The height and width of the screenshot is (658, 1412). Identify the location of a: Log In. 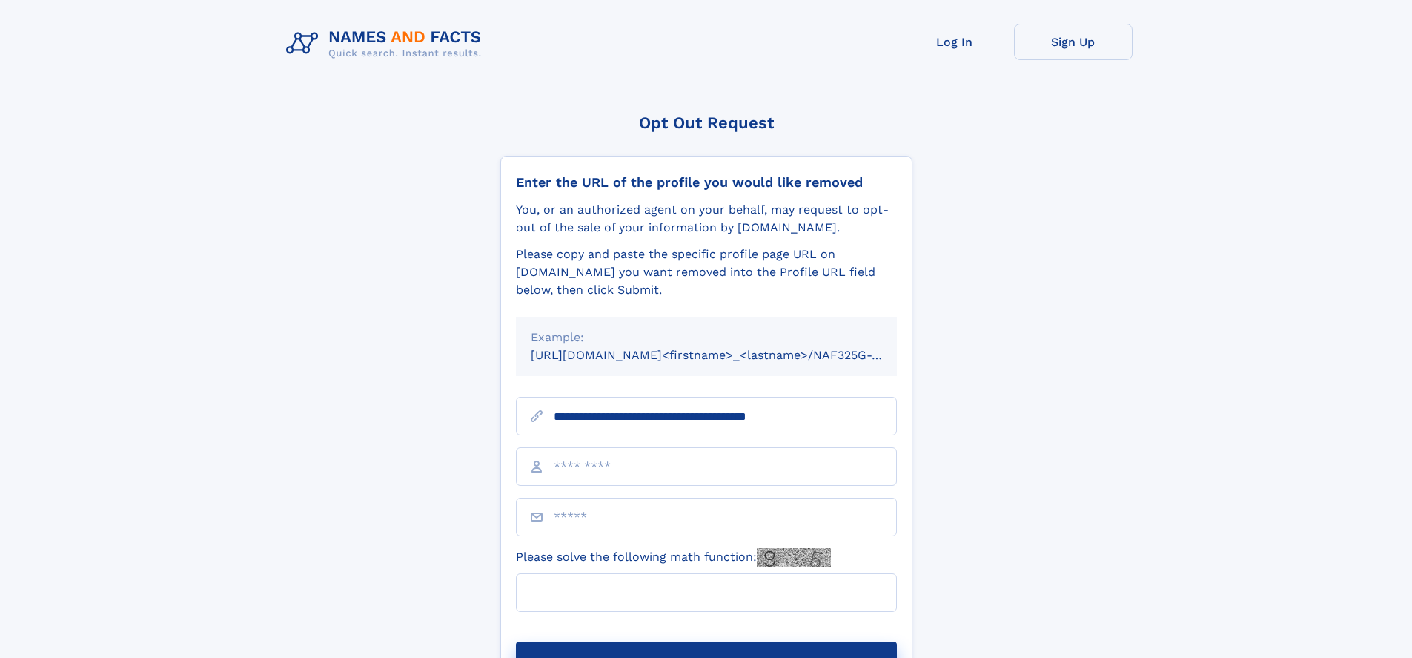
(955, 42).